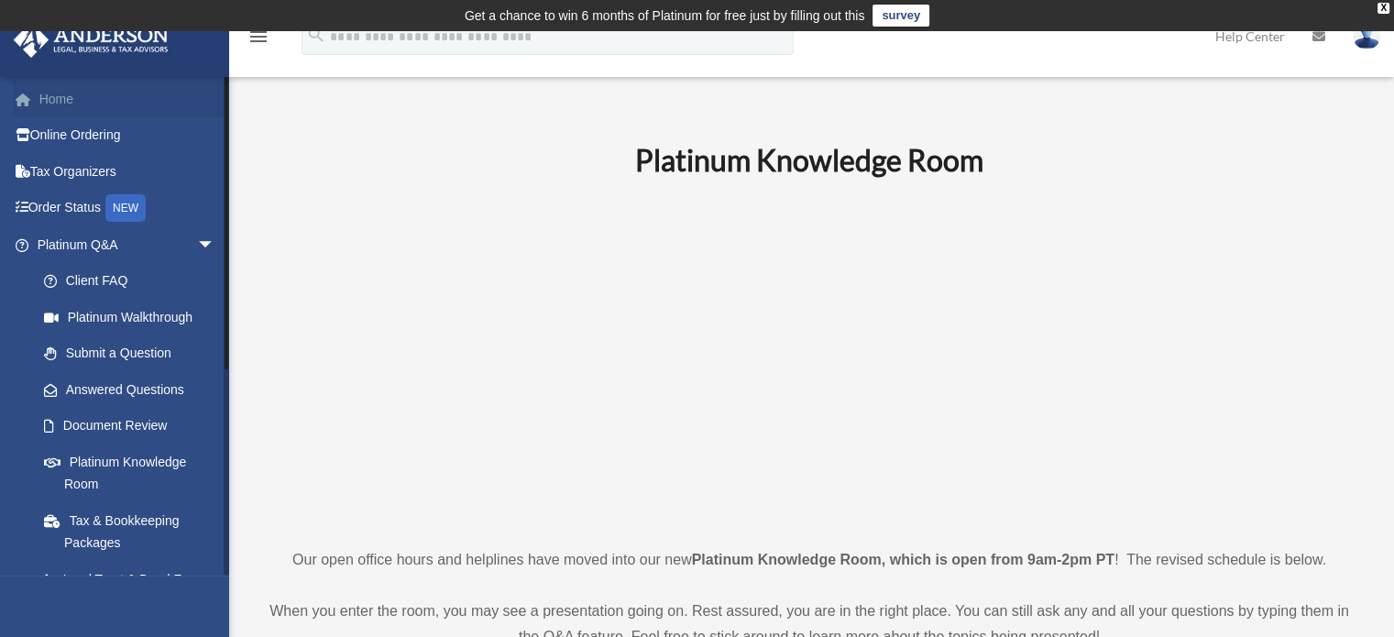 This screenshot has height=637, width=1394. Describe the element at coordinates (316, 35) in the screenshot. I see `i: search` at that location.